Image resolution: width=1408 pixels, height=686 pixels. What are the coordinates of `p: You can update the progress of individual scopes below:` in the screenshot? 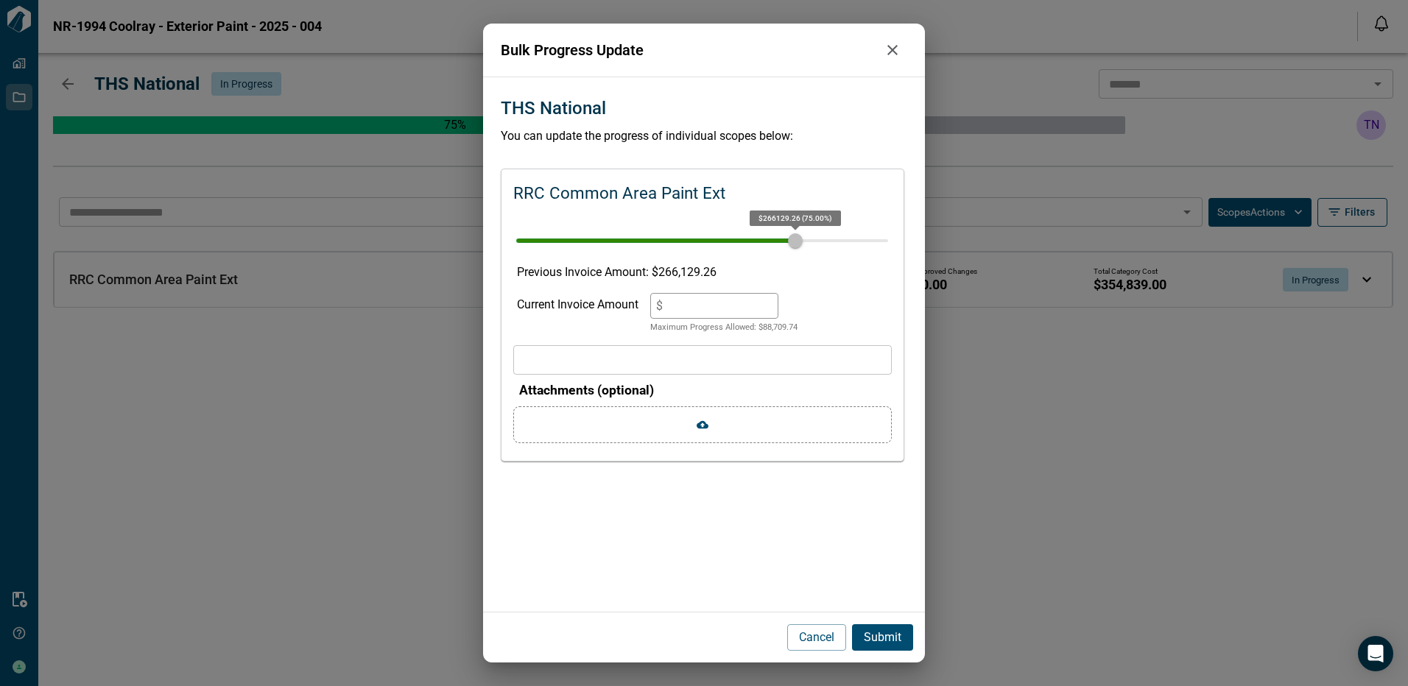 It's located at (704, 136).